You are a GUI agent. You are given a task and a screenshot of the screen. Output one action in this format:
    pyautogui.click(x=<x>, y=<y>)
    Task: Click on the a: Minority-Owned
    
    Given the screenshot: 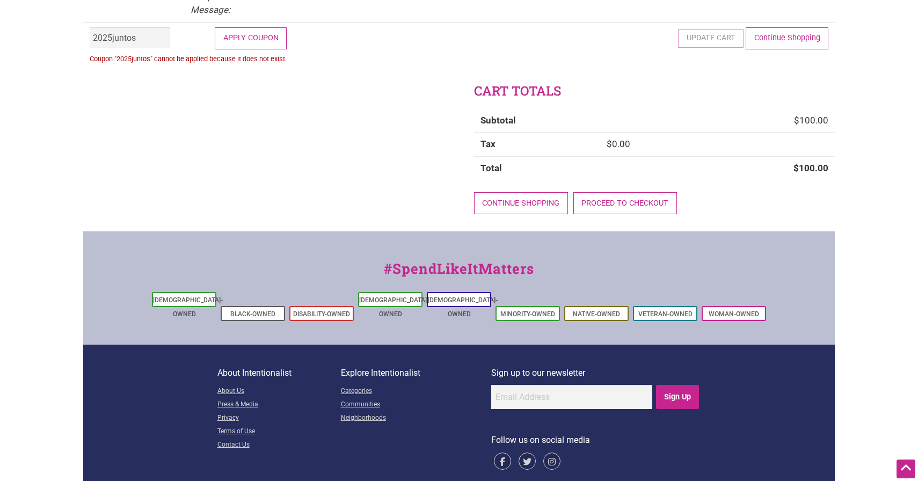 What is the action you would take?
    pyautogui.click(x=528, y=314)
    